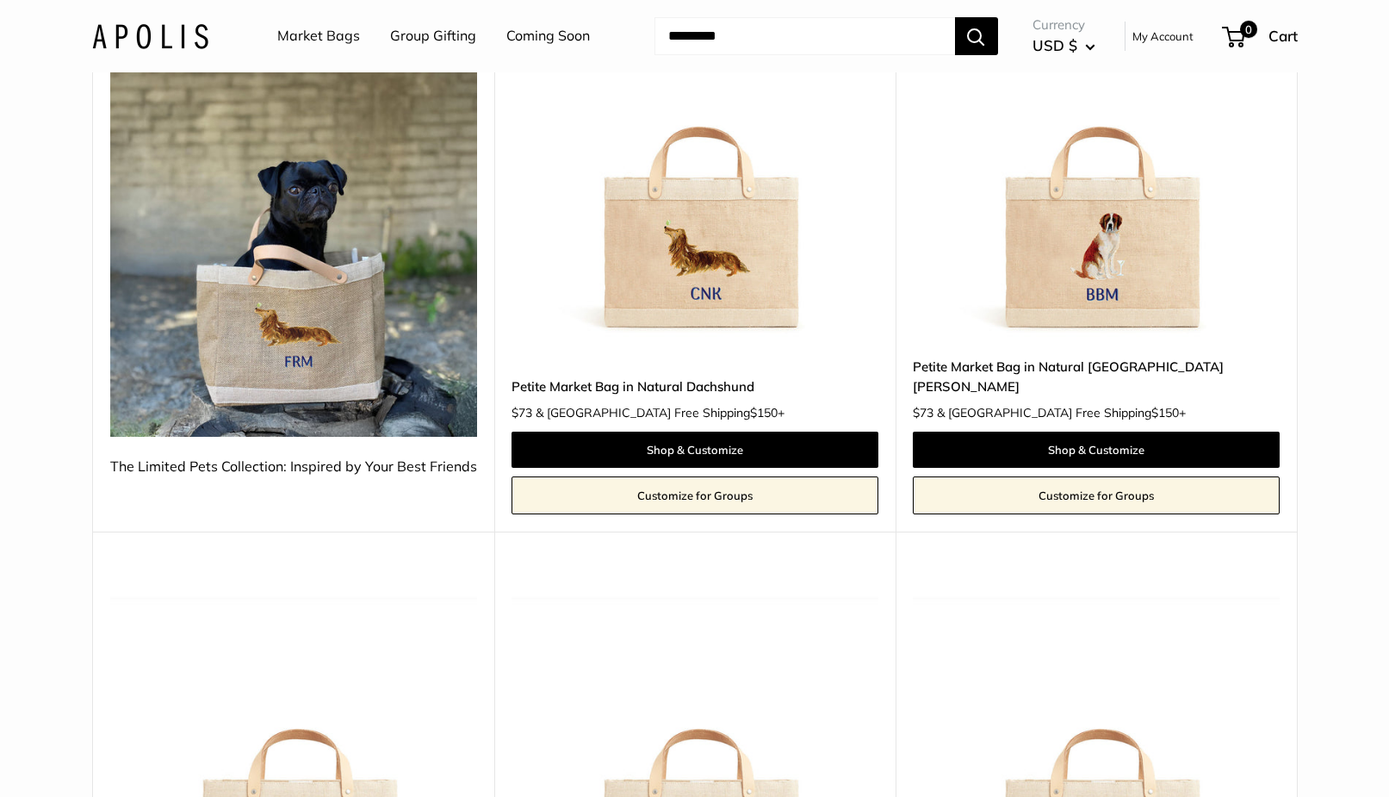 This screenshot has width=1389, height=797. I want to click on span: 0, so click(1248, 29).